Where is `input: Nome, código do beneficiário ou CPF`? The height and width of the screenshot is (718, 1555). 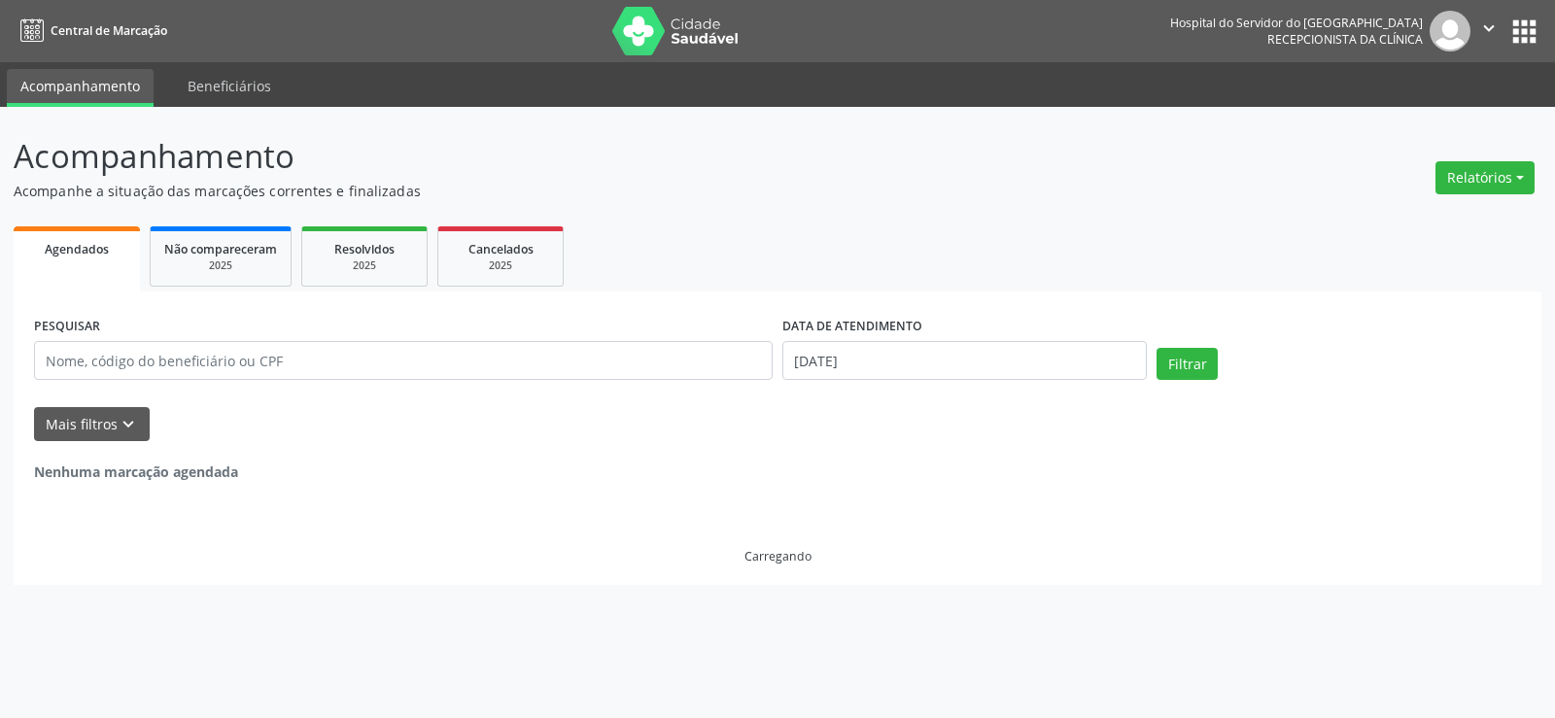
input: Nome, código do beneficiário ou CPF is located at coordinates (403, 360).